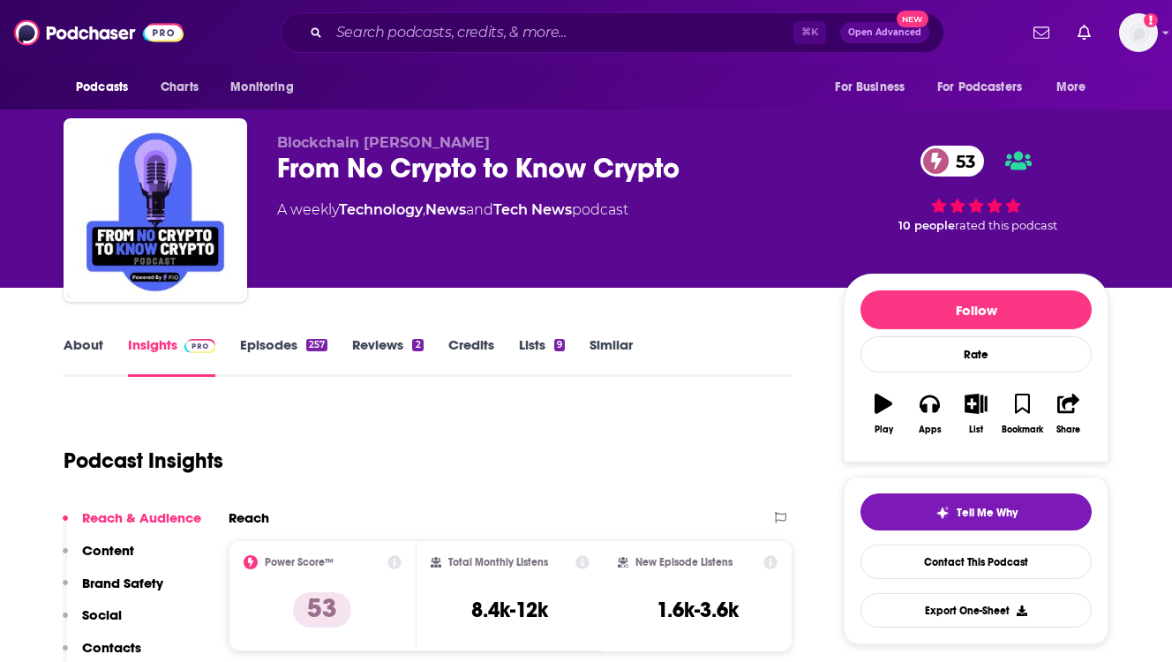 The width and height of the screenshot is (1172, 662). Describe the element at coordinates (976, 512) in the screenshot. I see `button: tell me why sparkleTell Me Why` at that location.